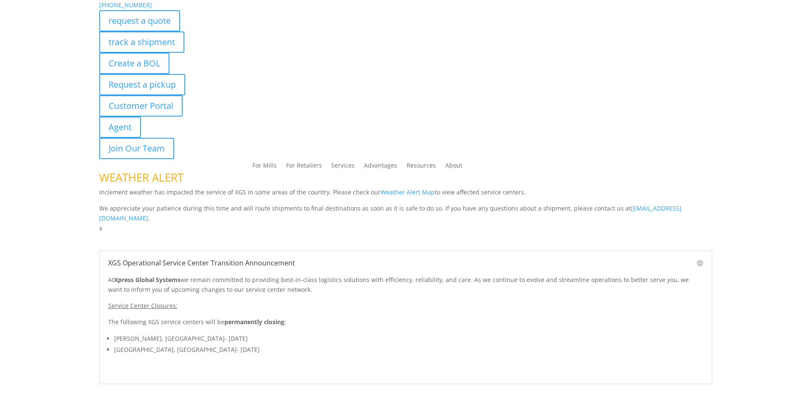 This screenshot has height=402, width=811. Describe the element at coordinates (406, 288) in the screenshot. I see `p: At we remain committed to providing best-in-class logistics solutions with efficiency, reliabilit...` at that location.